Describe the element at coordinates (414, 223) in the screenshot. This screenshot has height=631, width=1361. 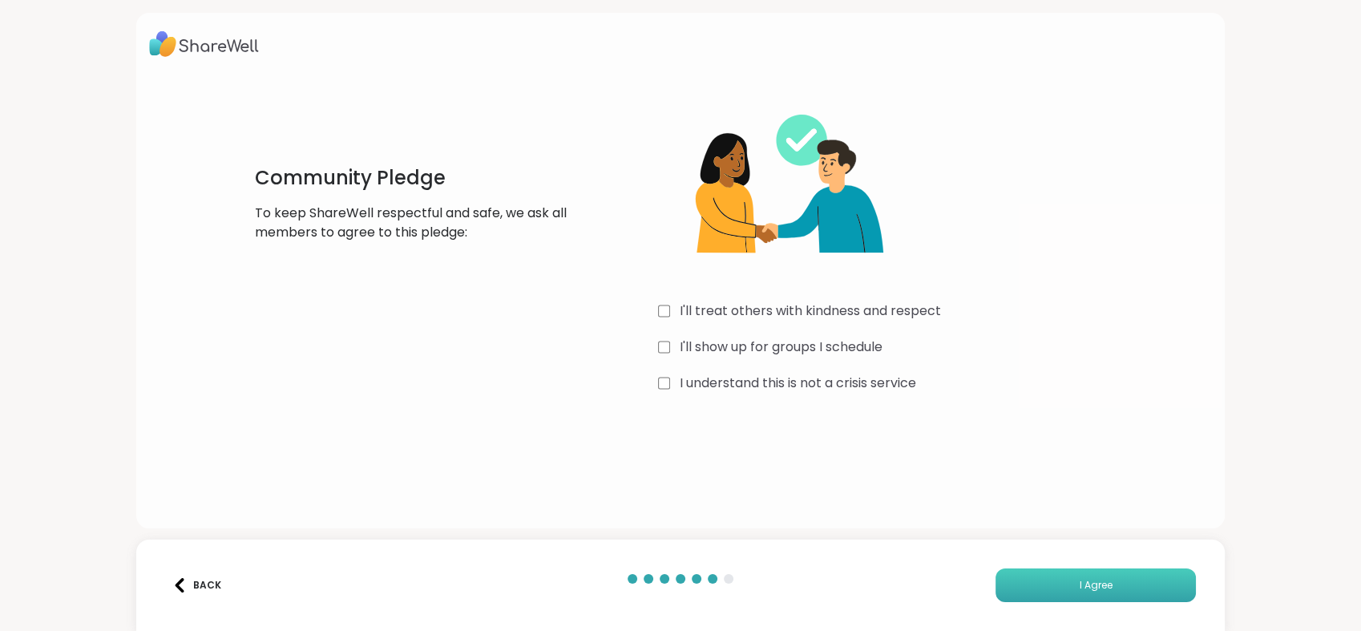
I see `p: To keep ShareWell respectful and safe, we ask all members to agree to this pledge:` at that location.